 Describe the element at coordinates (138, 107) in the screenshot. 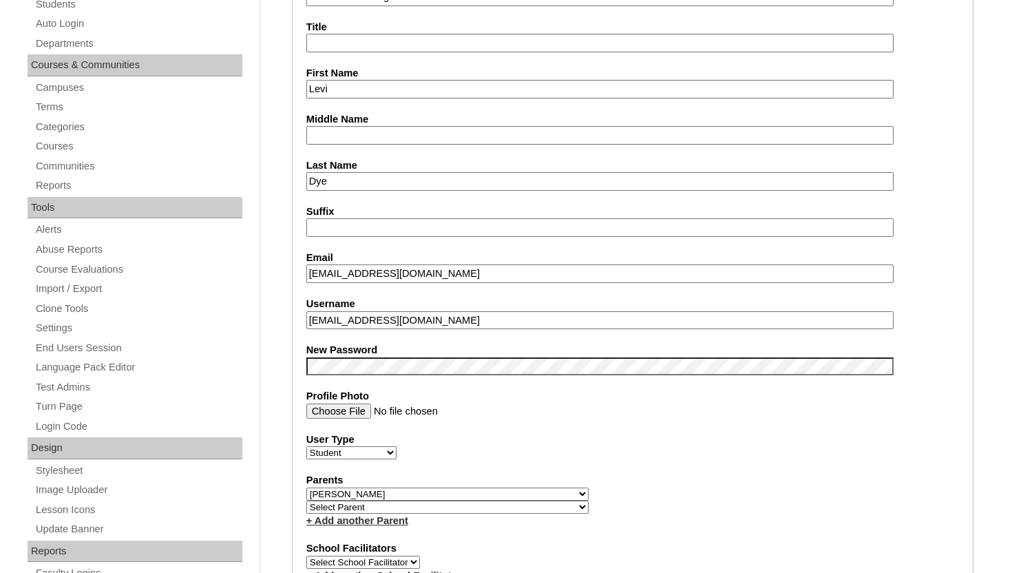

I see `a: Terms` at that location.